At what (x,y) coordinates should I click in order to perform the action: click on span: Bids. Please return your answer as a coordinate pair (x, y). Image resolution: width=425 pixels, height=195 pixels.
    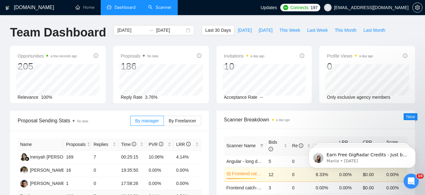
    Looking at the image, I should click on (273, 146).